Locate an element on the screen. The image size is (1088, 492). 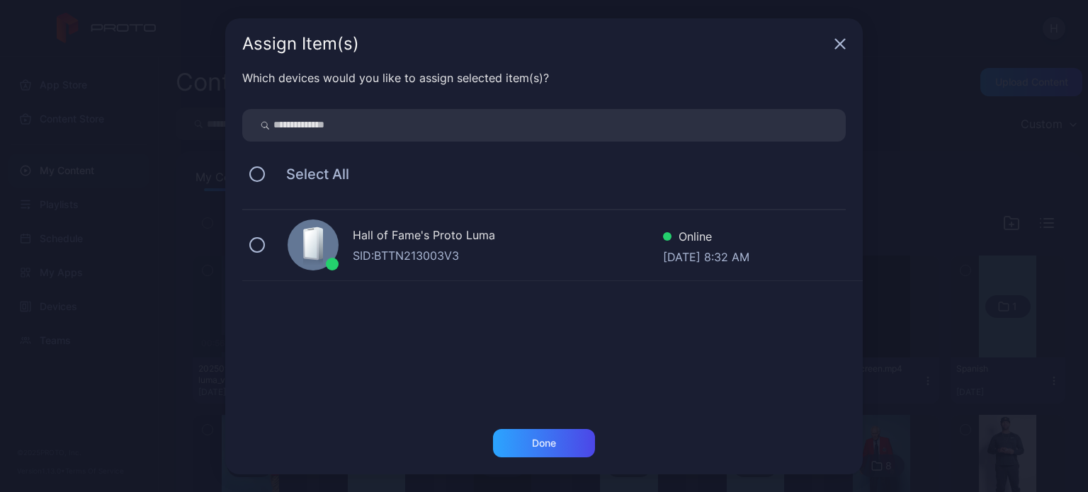
button: Done is located at coordinates (544, 443).